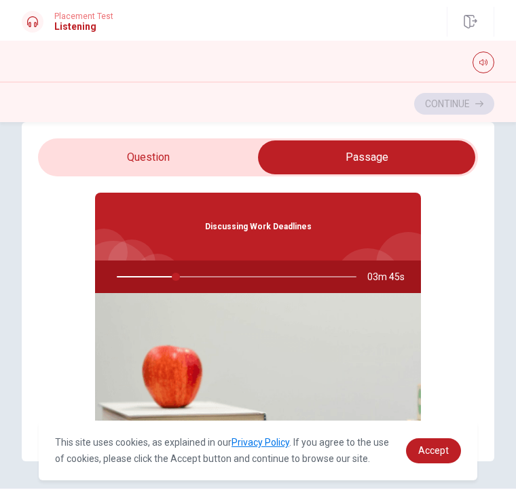 The image size is (516, 502). I want to click on div: cookieconsent, so click(258, 451).